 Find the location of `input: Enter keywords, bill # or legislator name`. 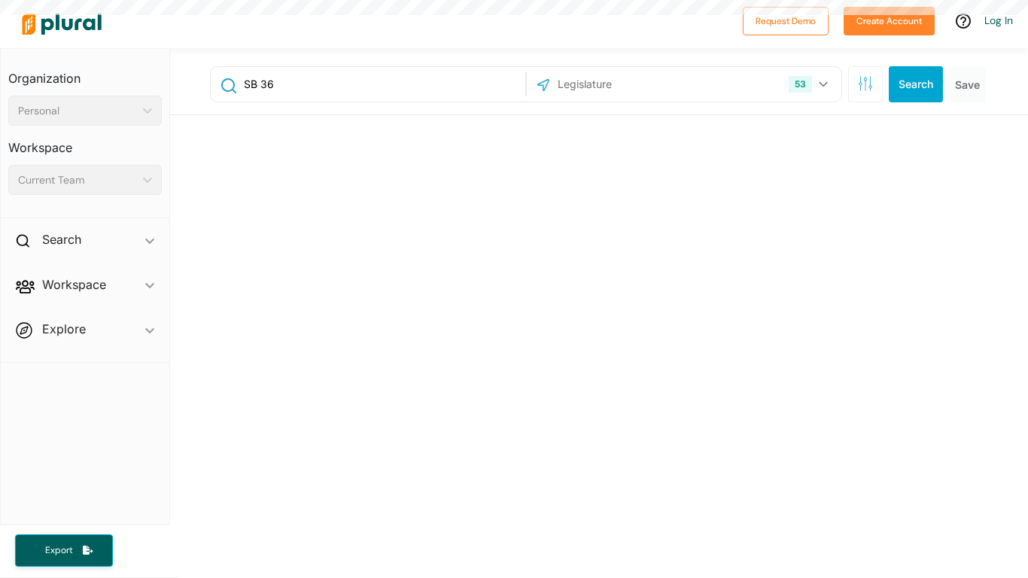

input: Enter keywords, bill # or legislator name is located at coordinates (382, 84).